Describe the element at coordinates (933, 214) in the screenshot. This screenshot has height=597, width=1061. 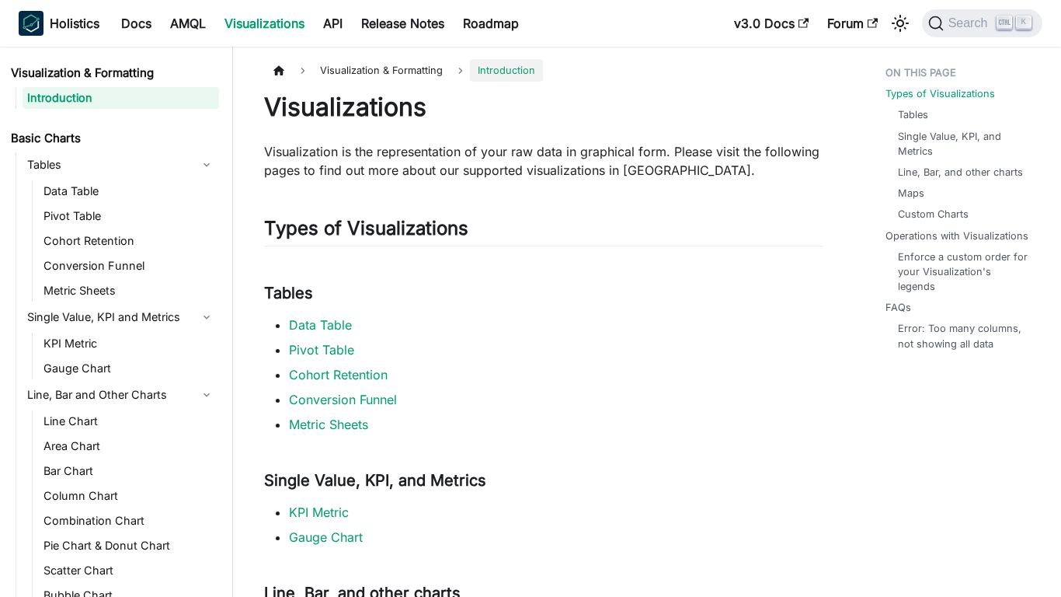
I see `a: Custom Charts` at that location.